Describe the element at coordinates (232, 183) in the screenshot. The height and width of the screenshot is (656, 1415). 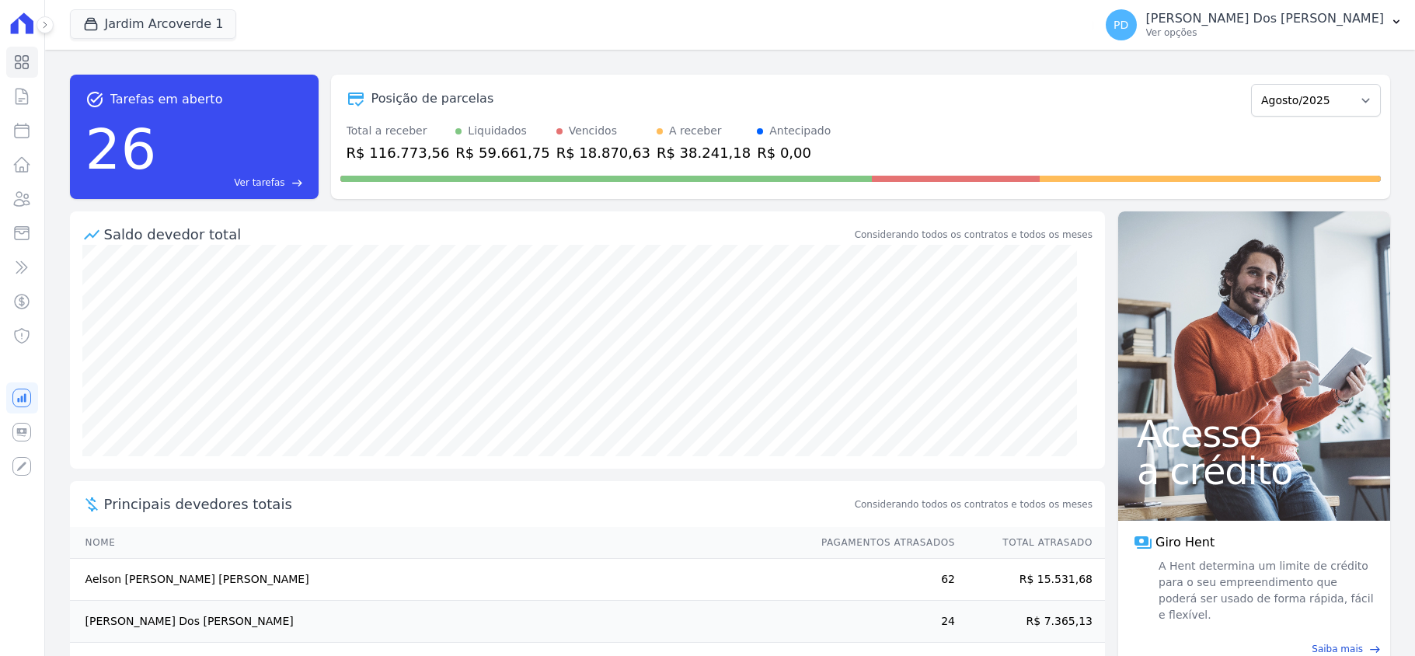
I see `a: Ver tarefas east` at that location.